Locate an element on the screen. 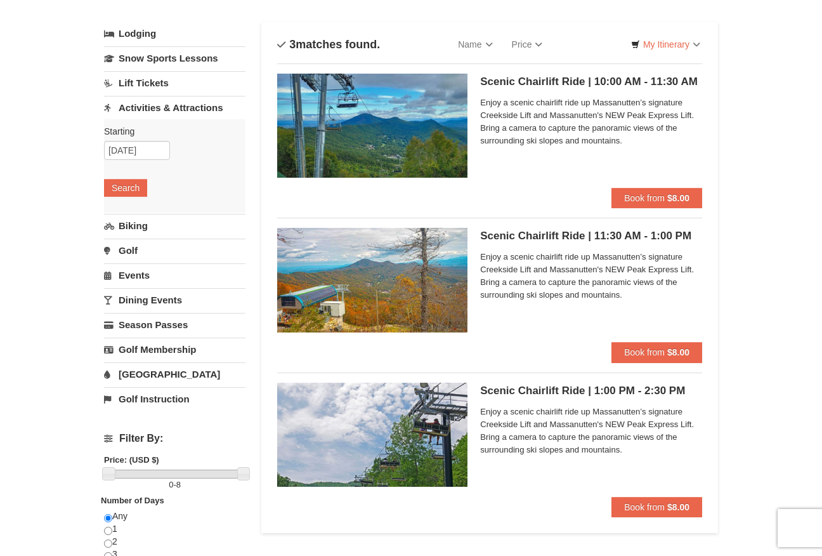  a: Snow Sports Lessons is located at coordinates (174, 58).